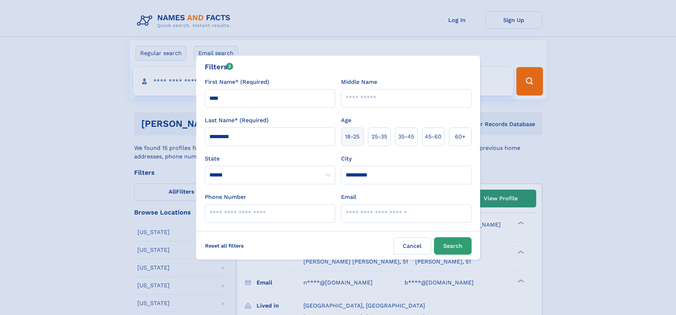  What do you see at coordinates (453, 246) in the screenshot?
I see `button: Search` at bounding box center [453, 246].